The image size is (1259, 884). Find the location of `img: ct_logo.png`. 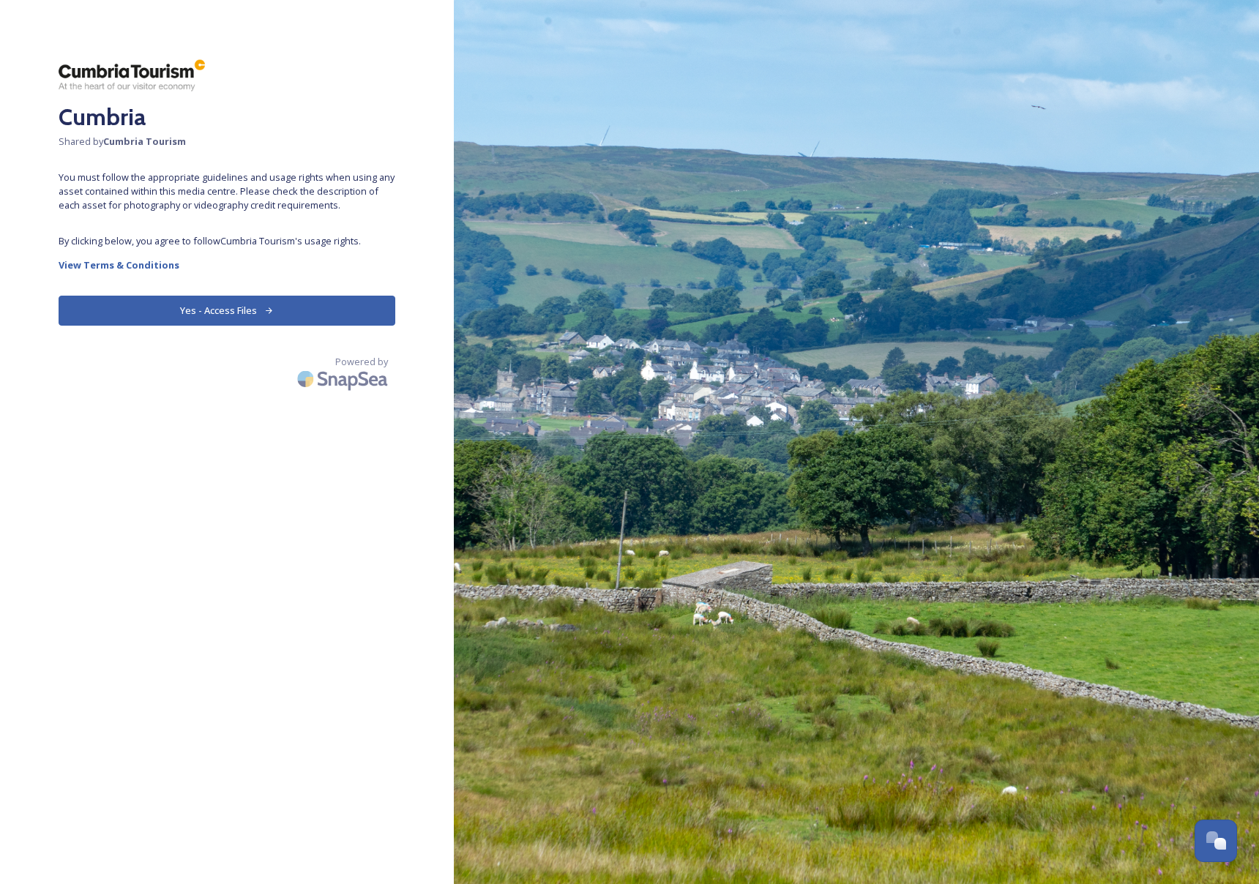

img: ct_logo.png is located at coordinates (132, 75).